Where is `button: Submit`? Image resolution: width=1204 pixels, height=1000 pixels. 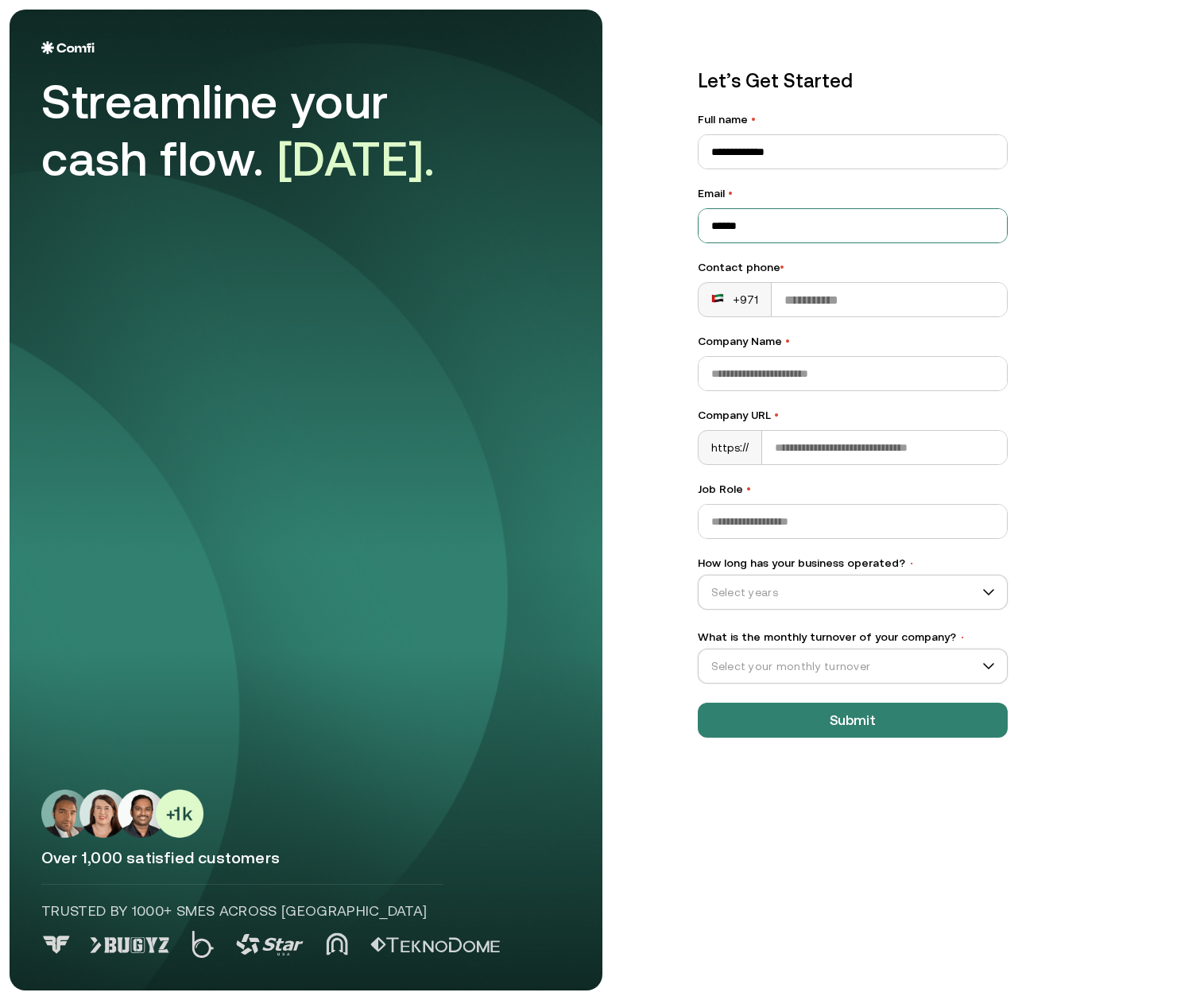
button: Submit is located at coordinates (853, 720).